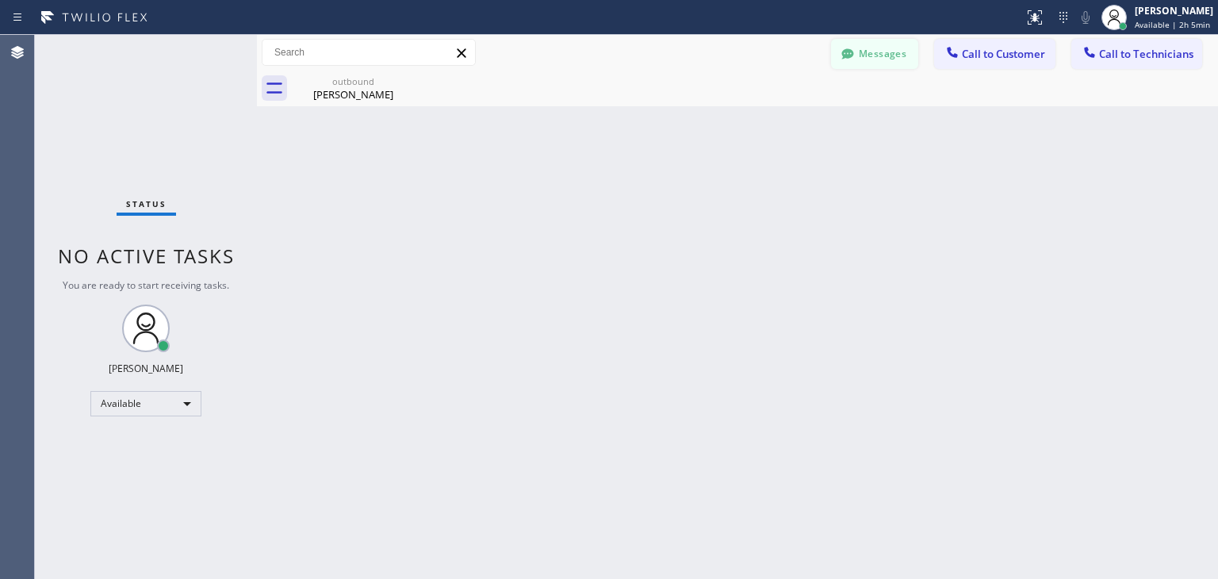 The height and width of the screenshot is (579, 1218). Describe the element at coordinates (146, 285) in the screenshot. I see `span: You are ready to start receiving tasks.` at that location.